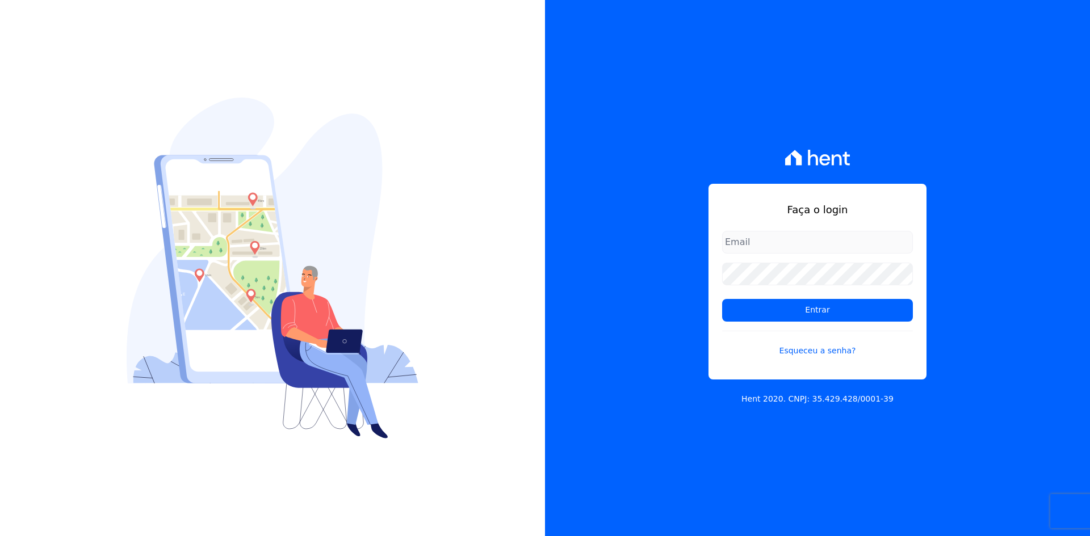  I want to click on h1: Faça o login, so click(817, 209).